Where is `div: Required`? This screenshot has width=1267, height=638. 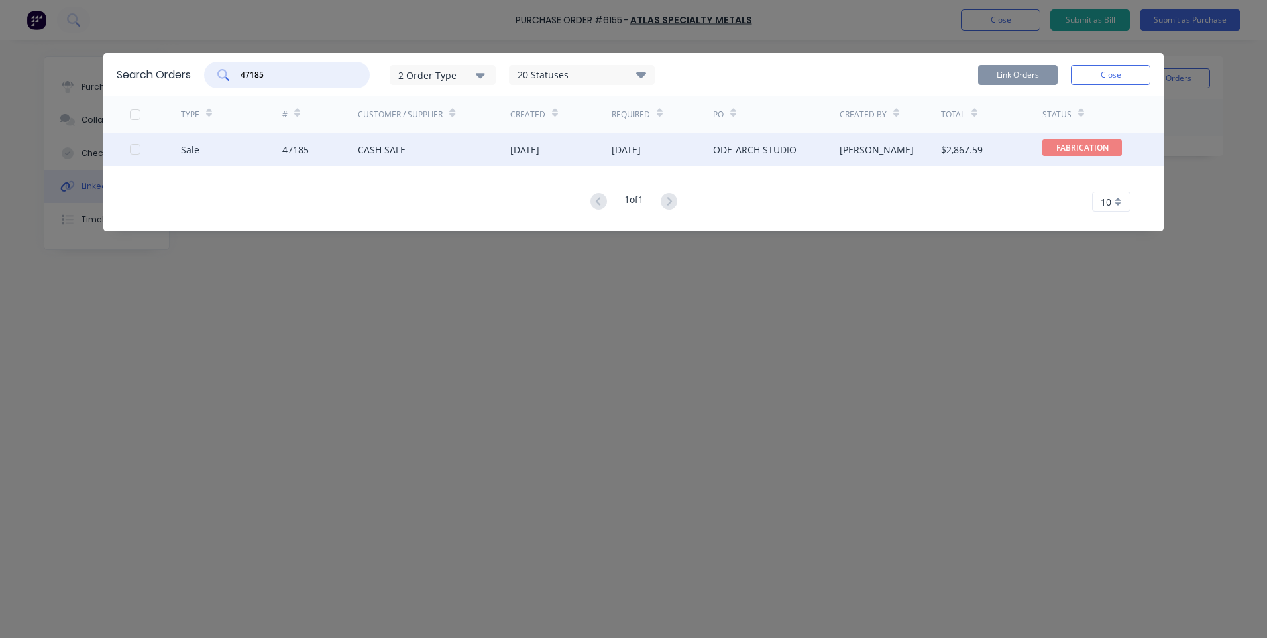
div: Required is located at coordinates (631, 115).